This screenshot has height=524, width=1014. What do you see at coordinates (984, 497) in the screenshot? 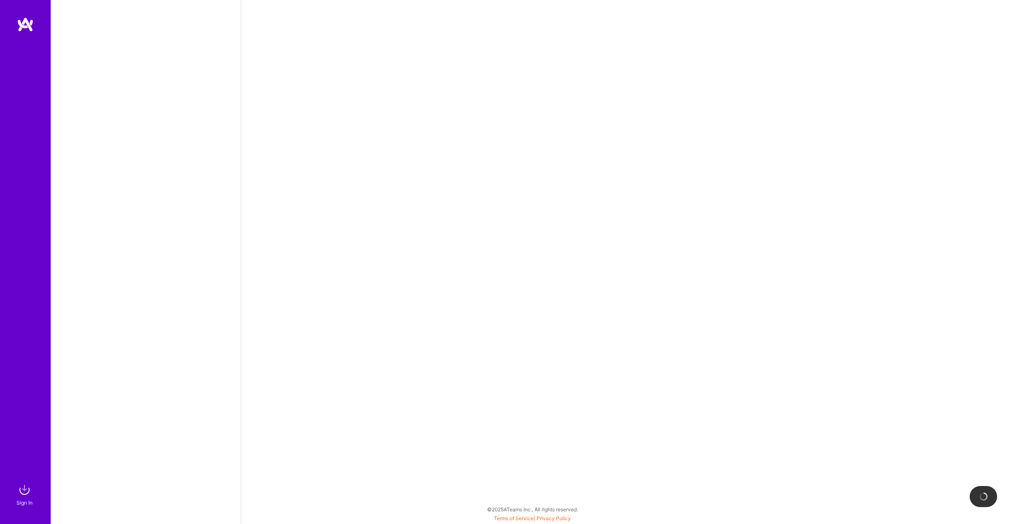
I see `img: loading` at bounding box center [984, 497].